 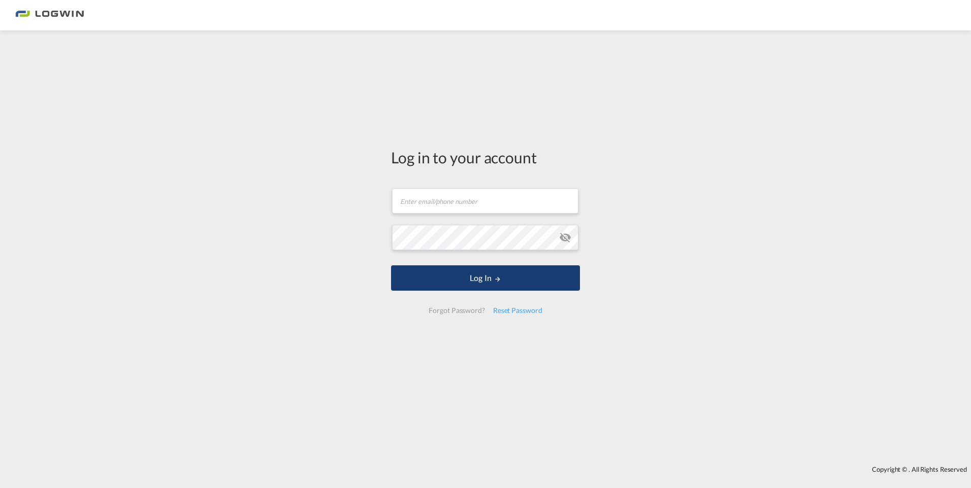 What do you see at coordinates (456, 311) in the screenshot?
I see `div: Forgot Password?` at bounding box center [456, 311].